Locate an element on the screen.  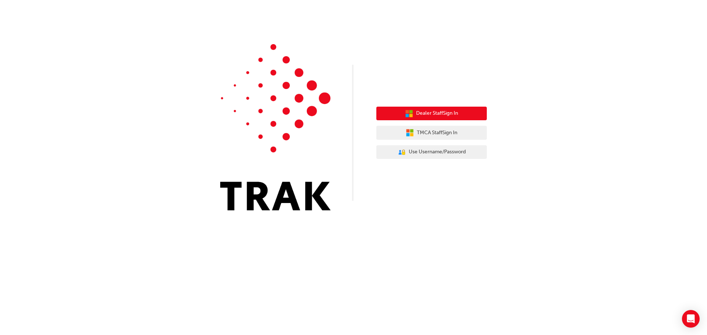
div: Open Intercom Messenger is located at coordinates (690, 319).